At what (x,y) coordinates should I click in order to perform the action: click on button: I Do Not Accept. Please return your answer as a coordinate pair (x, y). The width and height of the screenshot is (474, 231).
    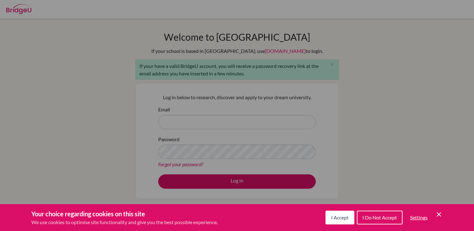
    Looking at the image, I should click on (380, 218).